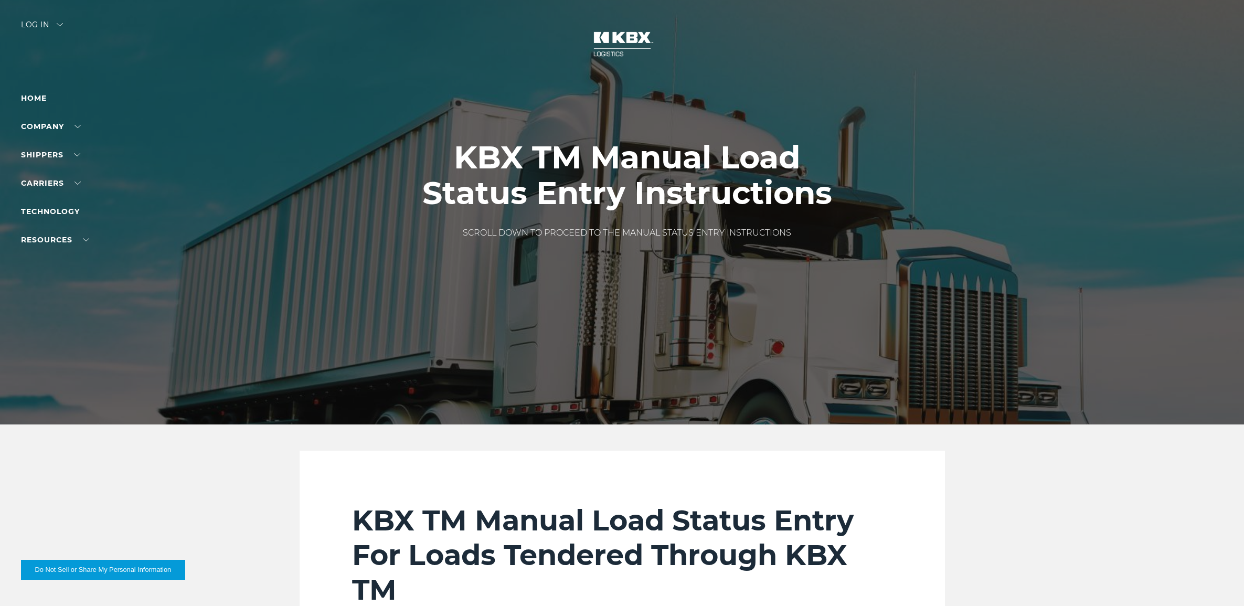  I want to click on a: Company, so click(51, 126).